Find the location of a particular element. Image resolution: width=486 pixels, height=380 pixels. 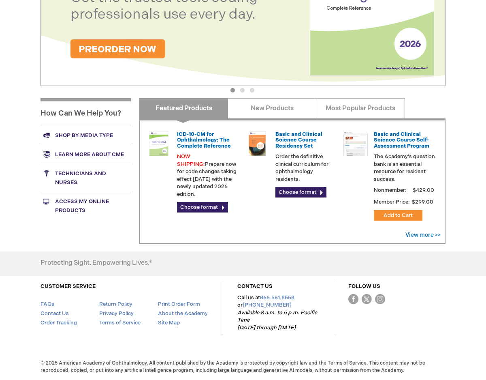

img: 02850963u_47.png is located at coordinates (257, 143).